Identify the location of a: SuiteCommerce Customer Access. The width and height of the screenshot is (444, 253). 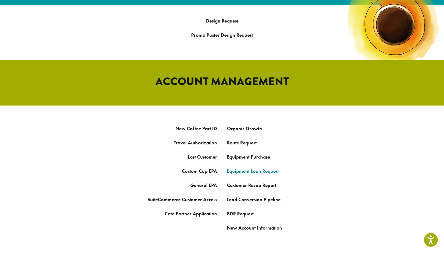
(182, 199).